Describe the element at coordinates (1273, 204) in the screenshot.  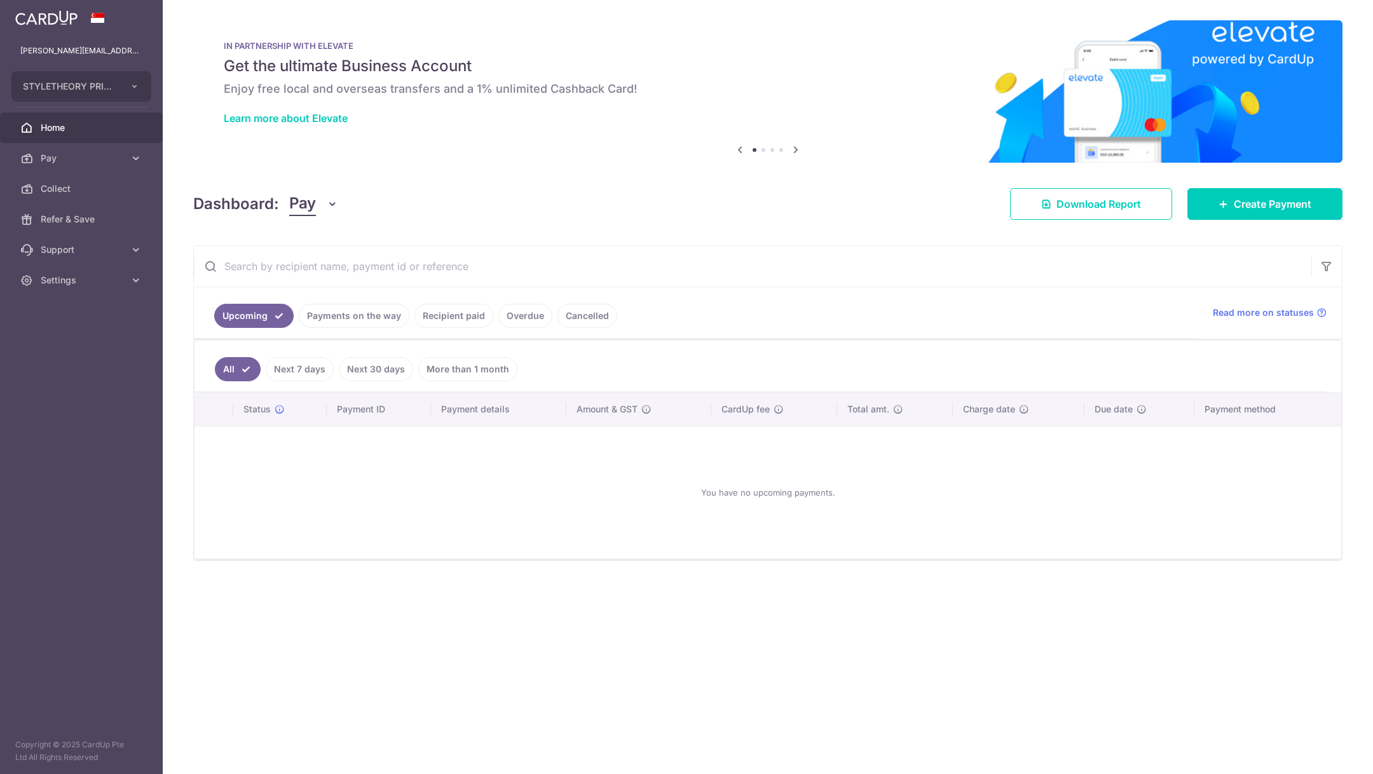
I see `span: Create Payment` at that location.